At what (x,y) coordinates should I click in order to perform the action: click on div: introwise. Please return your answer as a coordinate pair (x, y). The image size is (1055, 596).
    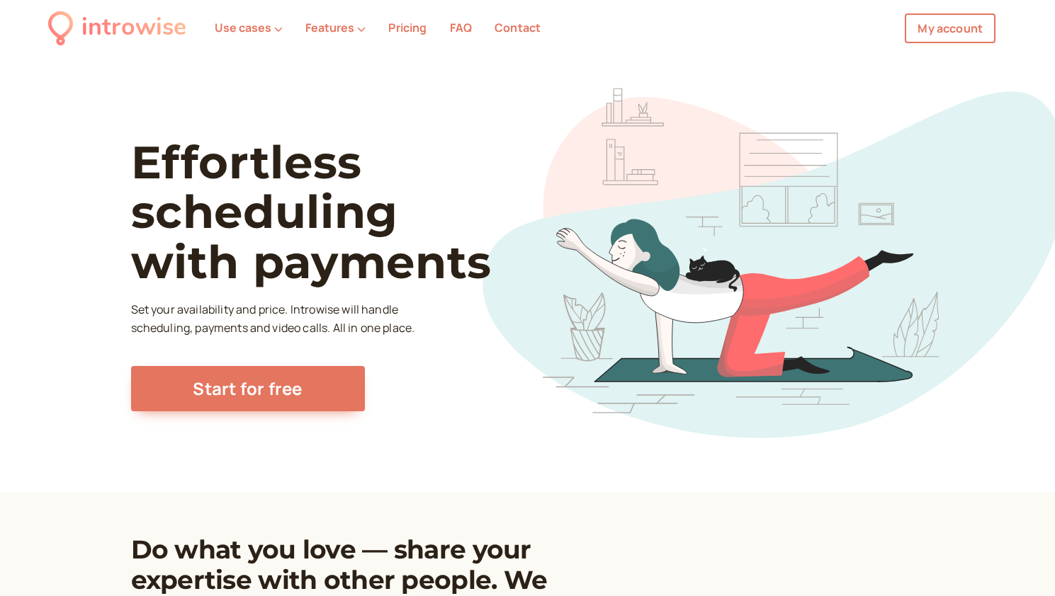
    Looking at the image, I should click on (134, 28).